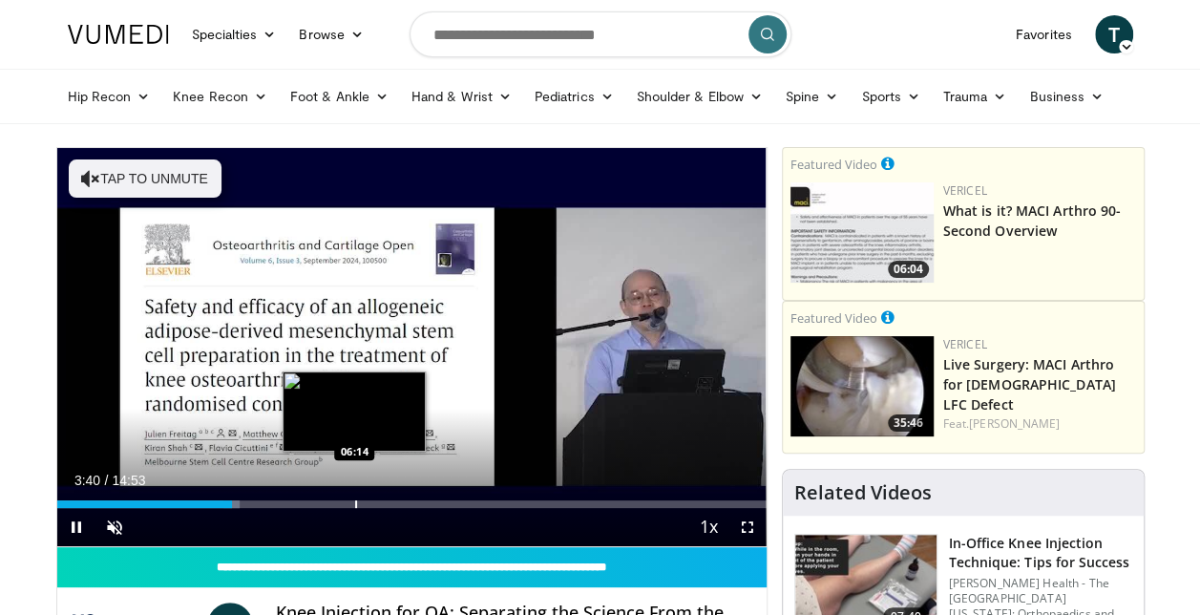 This screenshot has height=615, width=1200. Describe the element at coordinates (1040, 424) in the screenshot. I see `div: Feat.` at that location.